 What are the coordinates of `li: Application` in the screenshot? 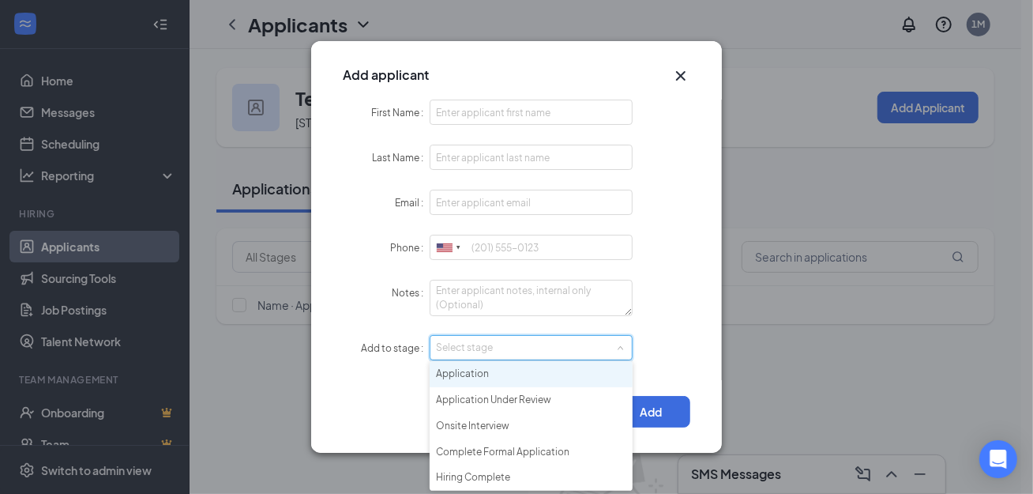 It's located at (531, 374).